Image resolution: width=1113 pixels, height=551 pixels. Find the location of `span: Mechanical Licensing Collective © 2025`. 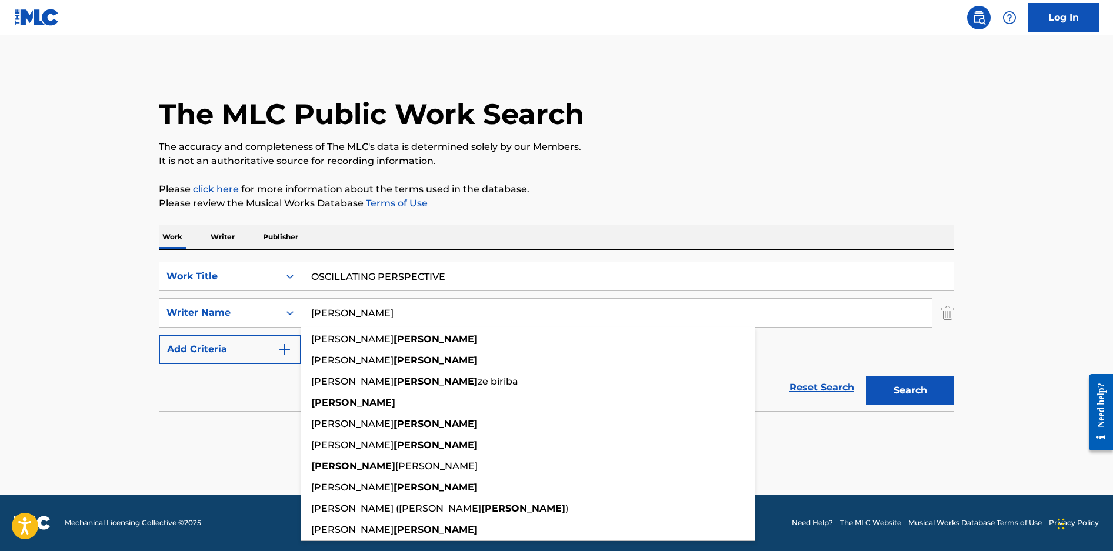

span: Mechanical Licensing Collective © 2025 is located at coordinates (133, 523).